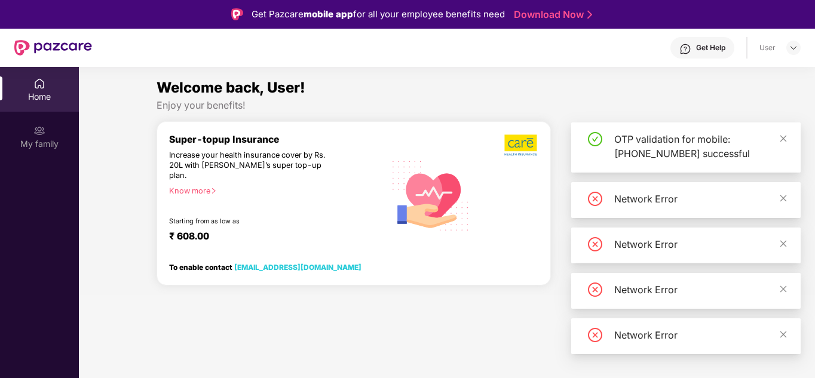  Describe the element at coordinates (595, 139) in the screenshot. I see `span: check-circle` at that location.